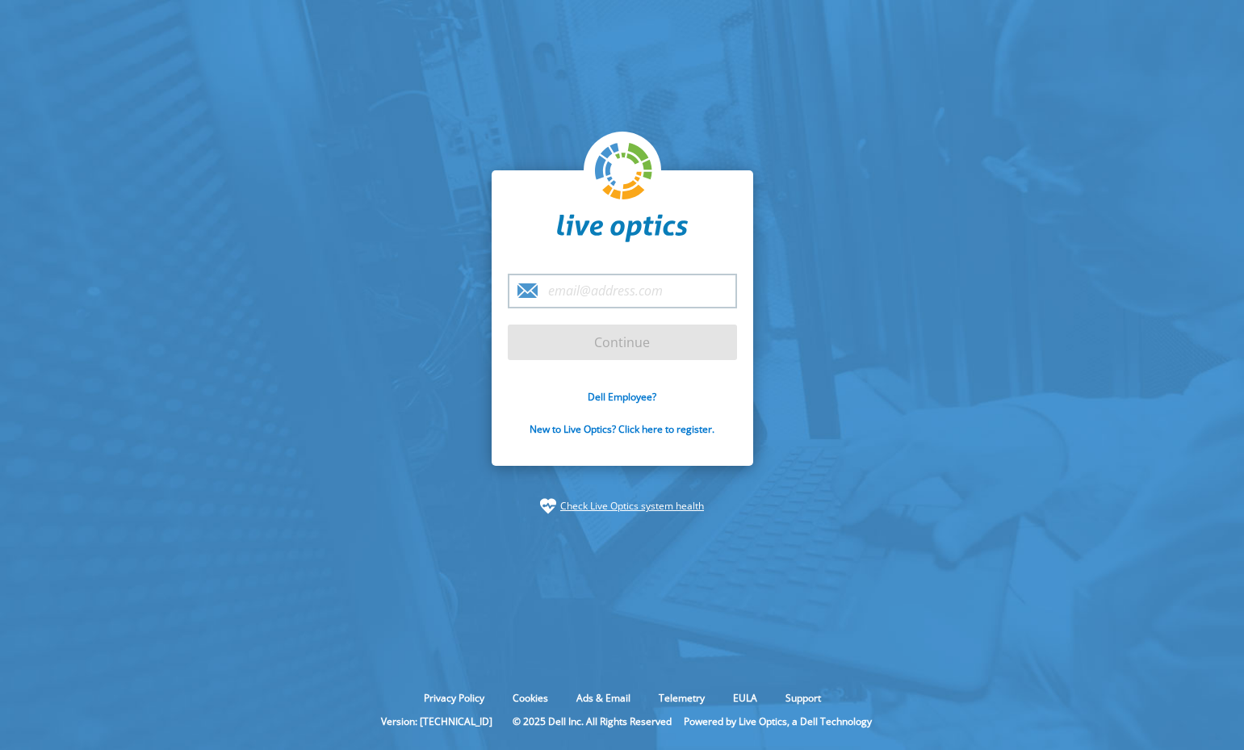 Image resolution: width=1244 pixels, height=750 pixels. I want to click on a: Support, so click(803, 698).